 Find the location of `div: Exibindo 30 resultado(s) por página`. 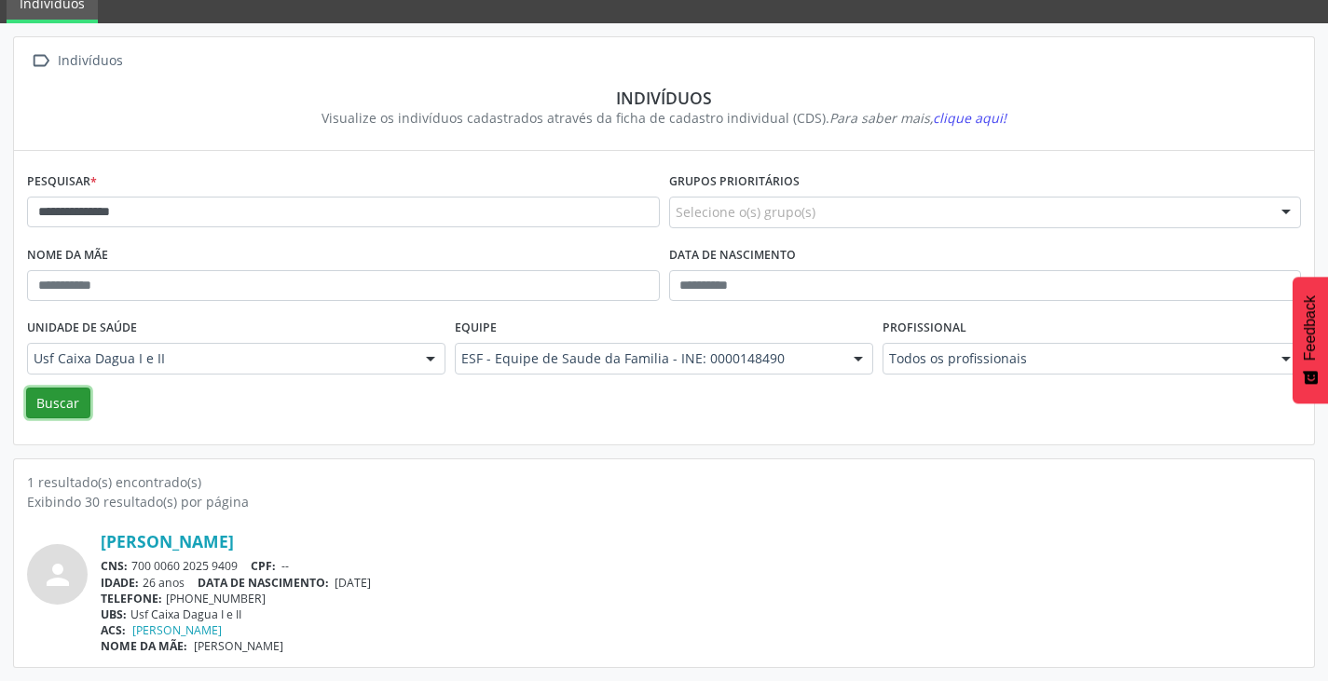

div: Exibindo 30 resultado(s) por página is located at coordinates (664, 501).